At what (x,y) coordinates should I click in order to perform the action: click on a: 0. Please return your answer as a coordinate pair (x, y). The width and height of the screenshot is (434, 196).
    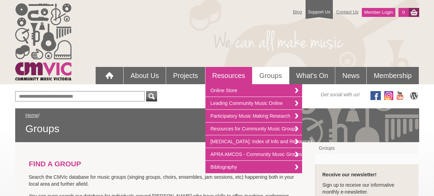
    Looking at the image, I should click on (403, 12).